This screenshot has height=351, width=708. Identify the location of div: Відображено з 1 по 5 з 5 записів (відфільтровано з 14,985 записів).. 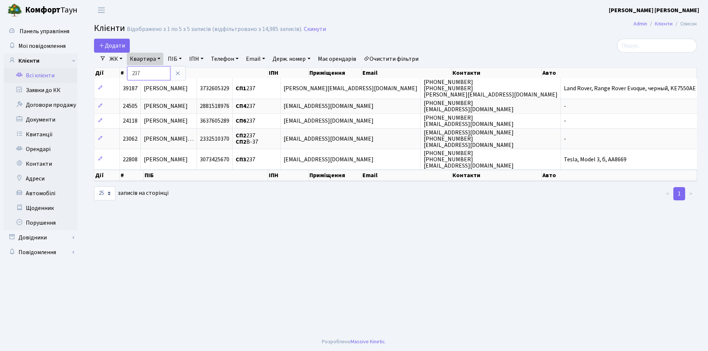
(215, 29).